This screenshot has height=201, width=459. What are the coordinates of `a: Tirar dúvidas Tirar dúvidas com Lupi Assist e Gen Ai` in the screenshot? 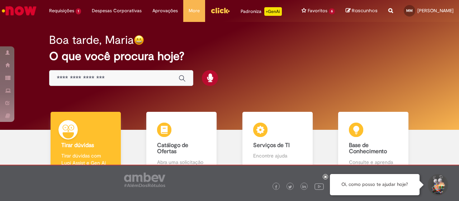 It's located at (86, 142).